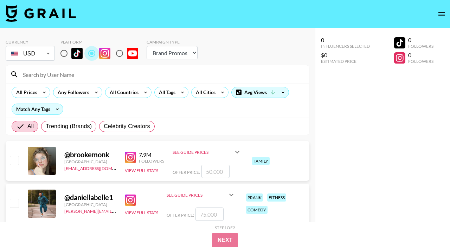  I want to click on div: comedy, so click(257, 210).